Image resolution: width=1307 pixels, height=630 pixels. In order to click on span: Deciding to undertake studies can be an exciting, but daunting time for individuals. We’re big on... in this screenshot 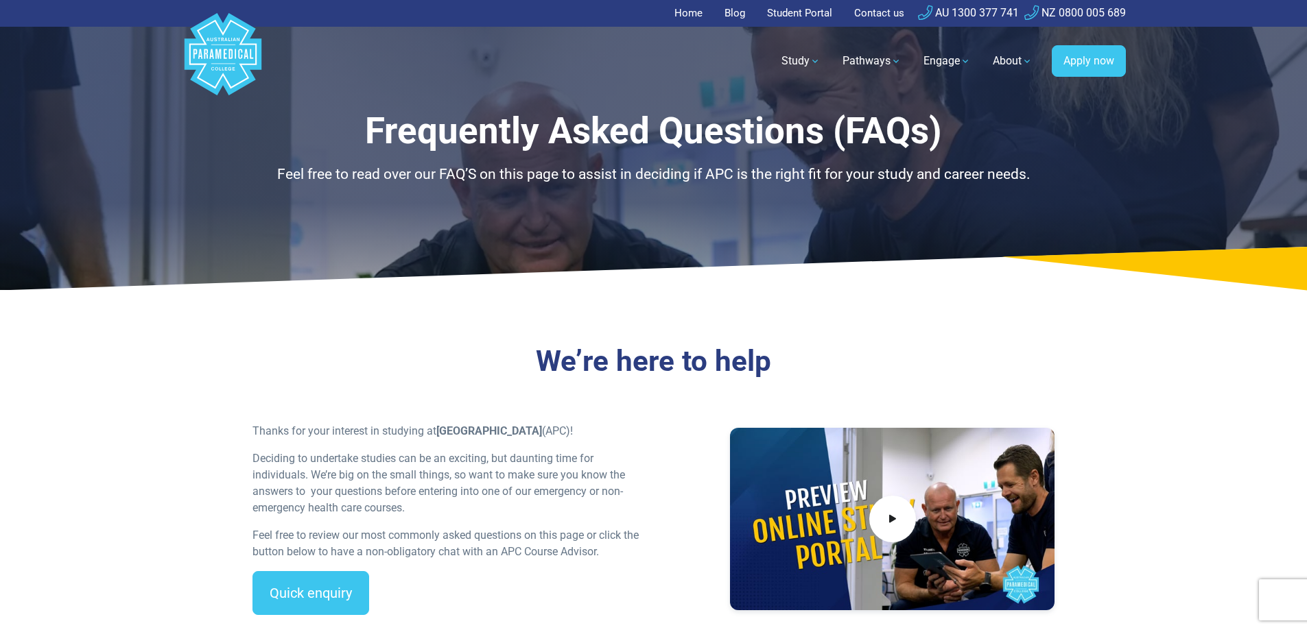, I will do `click(438, 483)`.